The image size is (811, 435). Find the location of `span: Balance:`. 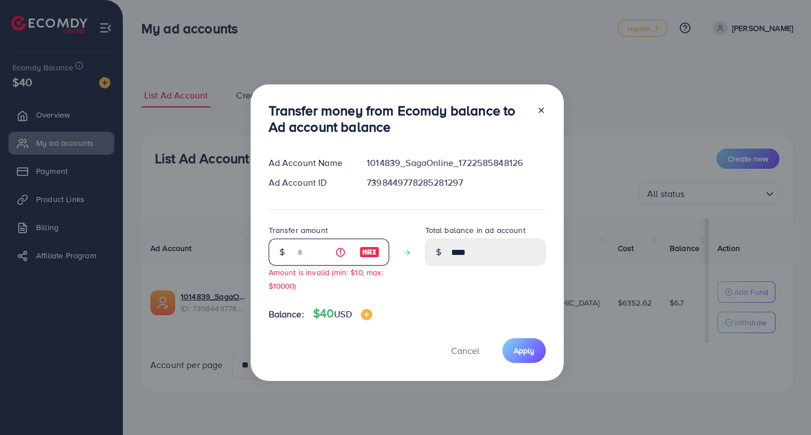

span: Balance: is located at coordinates (286, 314).